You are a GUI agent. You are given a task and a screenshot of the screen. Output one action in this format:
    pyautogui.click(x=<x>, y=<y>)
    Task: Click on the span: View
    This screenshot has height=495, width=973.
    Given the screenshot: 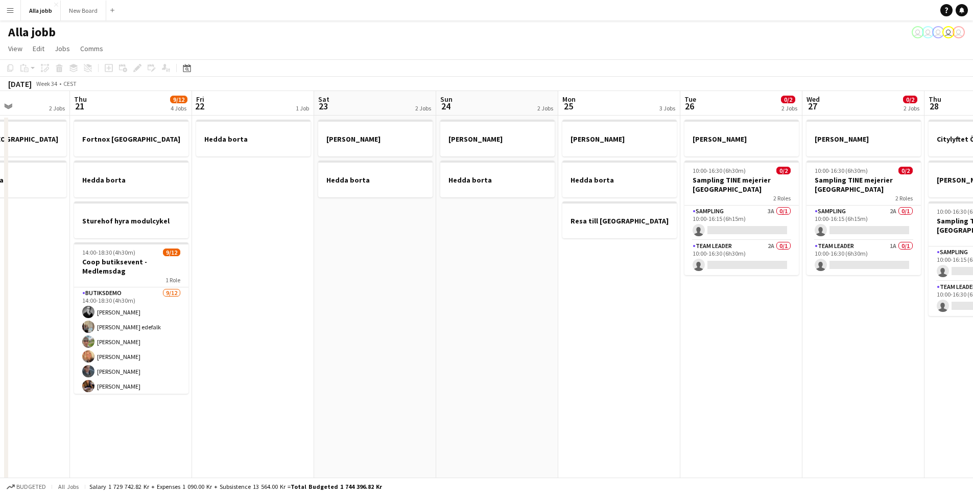 What is the action you would take?
    pyautogui.click(x=15, y=49)
    